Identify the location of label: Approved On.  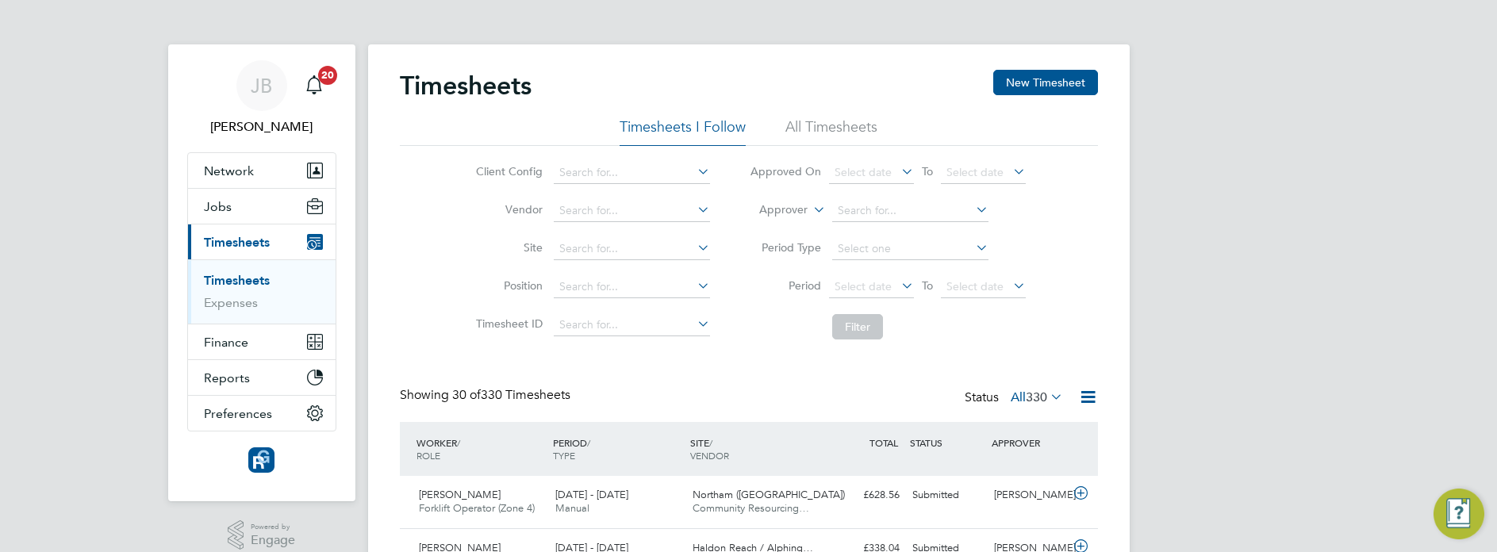
(786, 171).